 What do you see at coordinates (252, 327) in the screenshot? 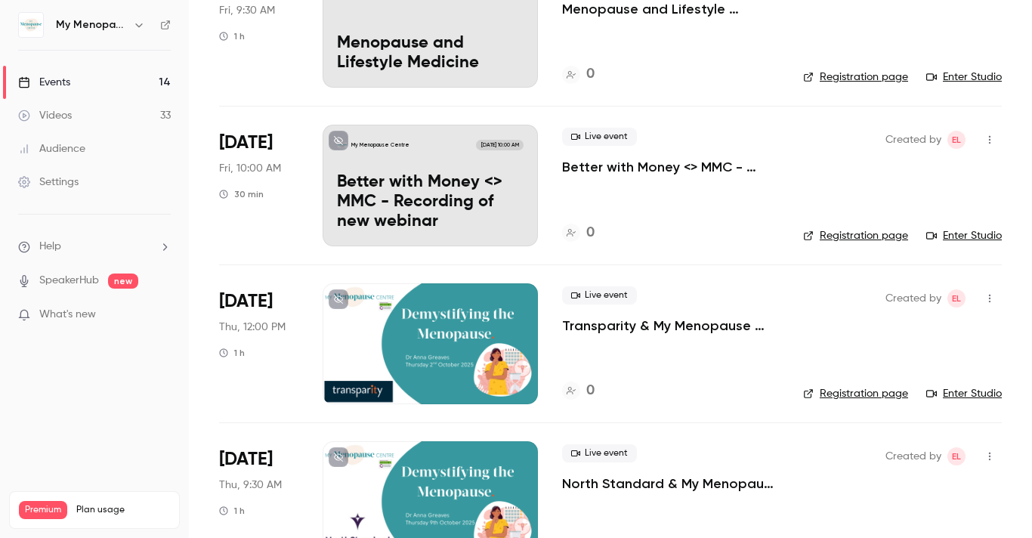
I see `span: Thu, 12:00 PM` at bounding box center [252, 327].